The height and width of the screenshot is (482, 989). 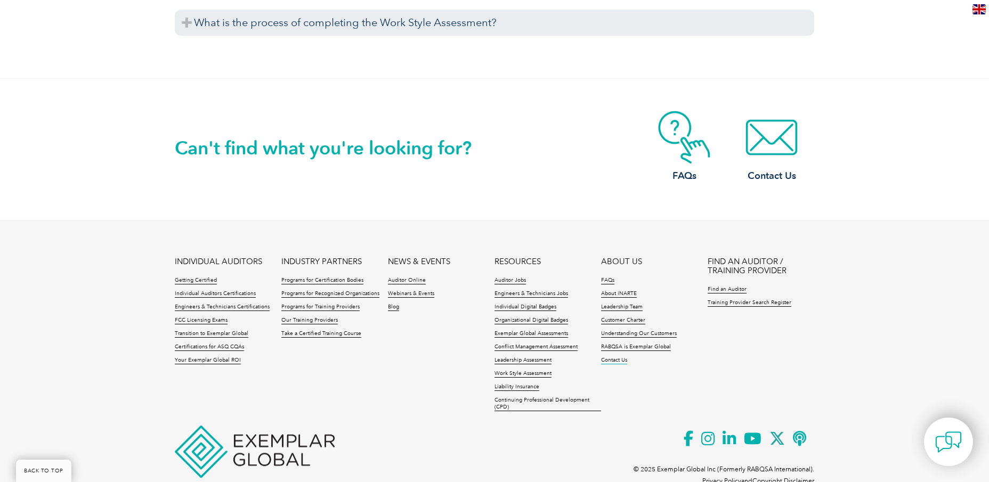 What do you see at coordinates (684, 176) in the screenshot?
I see `h3: FAQs` at bounding box center [684, 176].